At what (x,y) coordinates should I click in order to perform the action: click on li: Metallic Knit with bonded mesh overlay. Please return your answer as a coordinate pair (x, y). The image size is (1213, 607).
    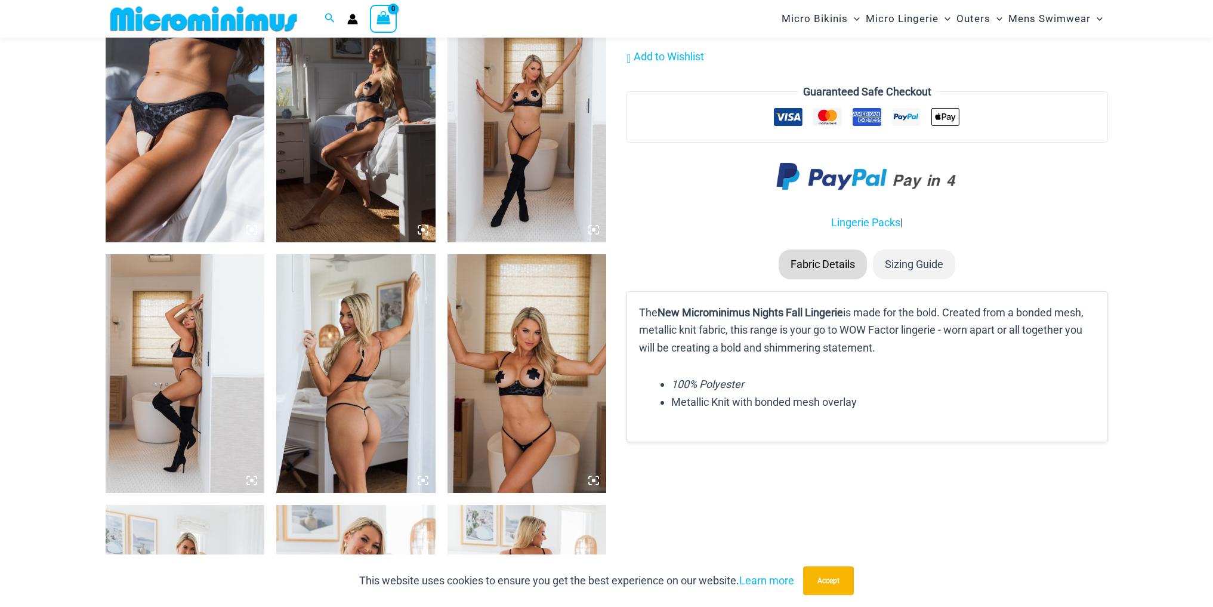
    Looking at the image, I should click on (883, 402).